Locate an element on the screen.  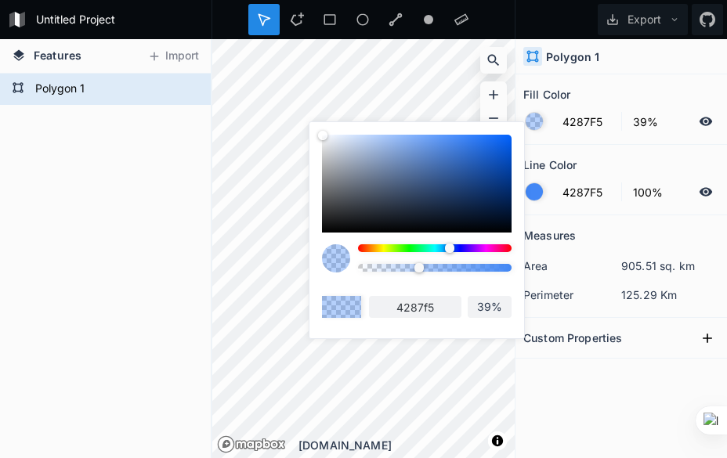
a: Mapbox logo is located at coordinates (251, 444).